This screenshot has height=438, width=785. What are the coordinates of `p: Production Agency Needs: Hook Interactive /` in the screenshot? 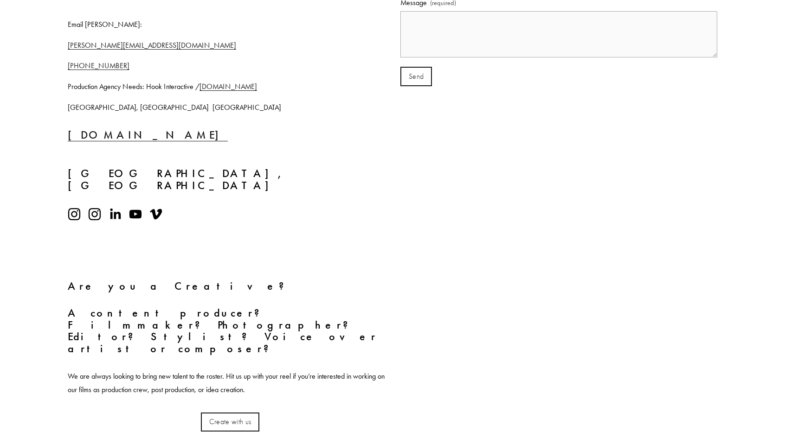 It's located at (199, 87).